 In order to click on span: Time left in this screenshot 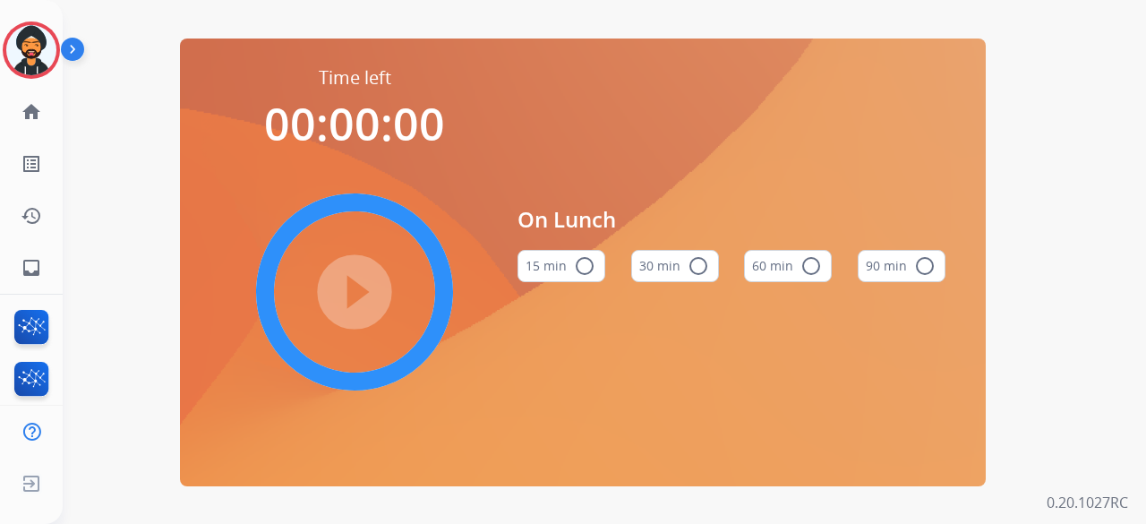, I will do `click(355, 78)`.